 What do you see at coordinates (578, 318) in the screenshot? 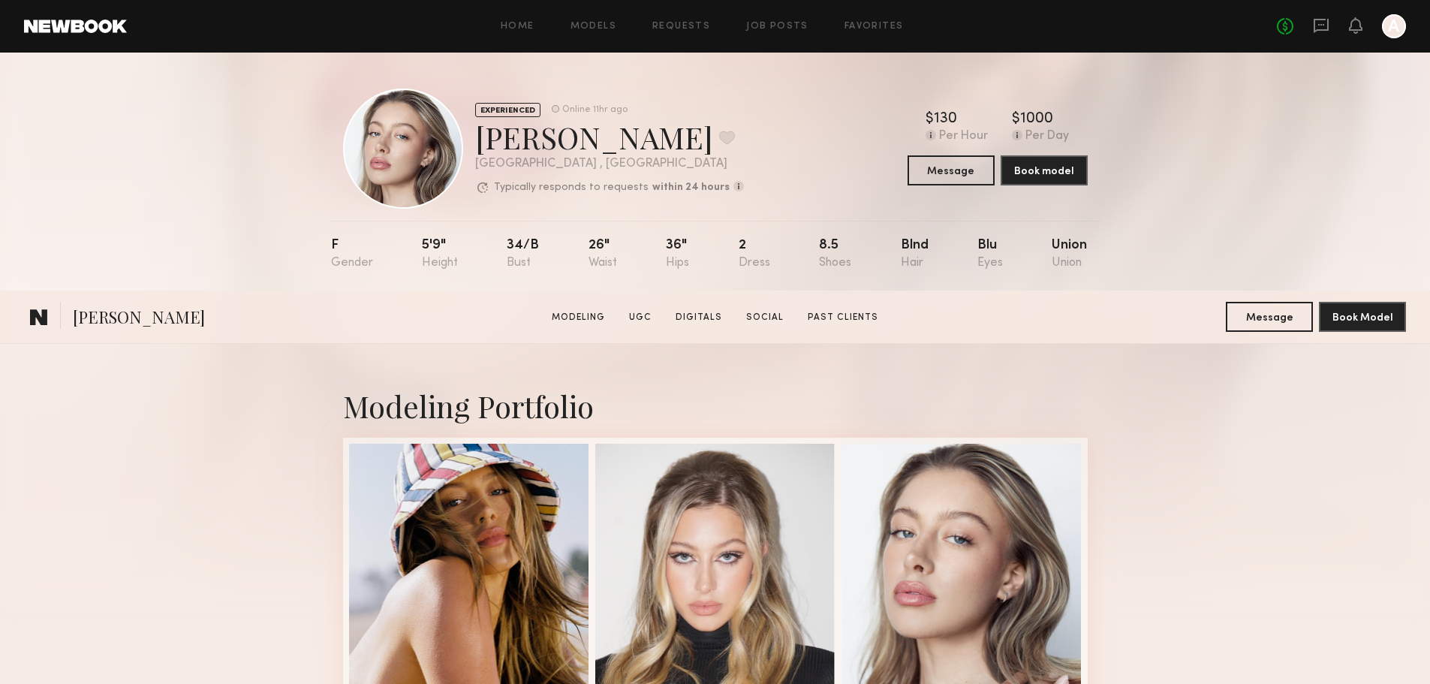
I see `a: Modeling` at bounding box center [578, 318].